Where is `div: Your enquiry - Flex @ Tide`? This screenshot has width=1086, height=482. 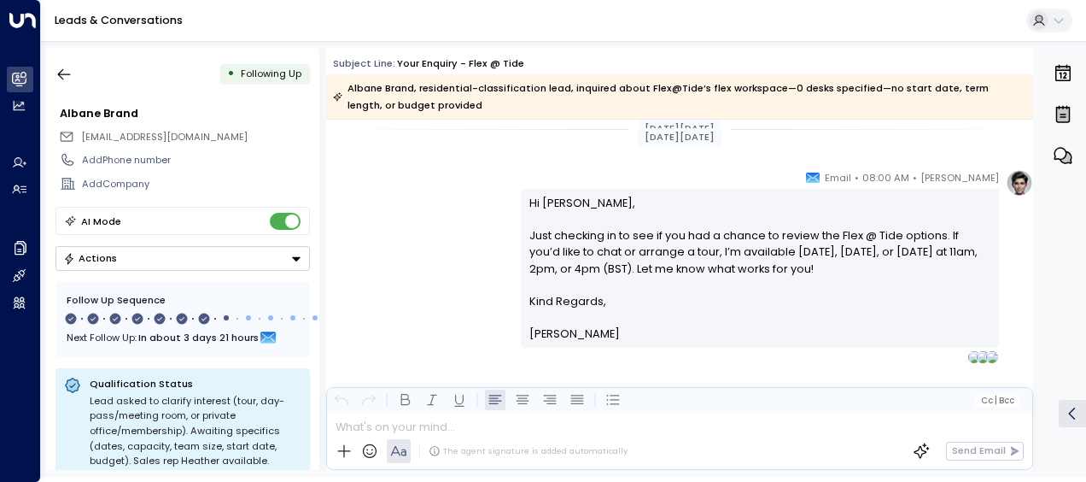
div: Your enquiry - Flex @ Tide is located at coordinates (460, 63).